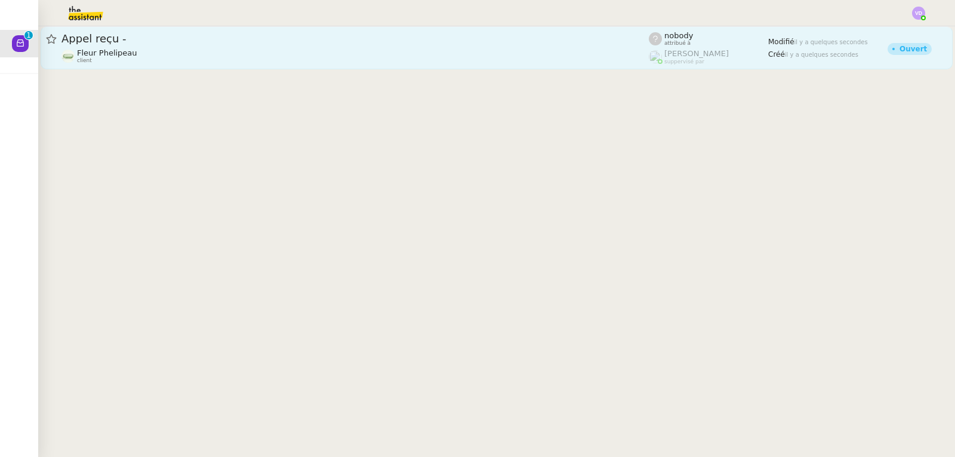 The width and height of the screenshot is (955, 457). What do you see at coordinates (919, 13) in the screenshot?
I see `img: svg` at bounding box center [919, 13].